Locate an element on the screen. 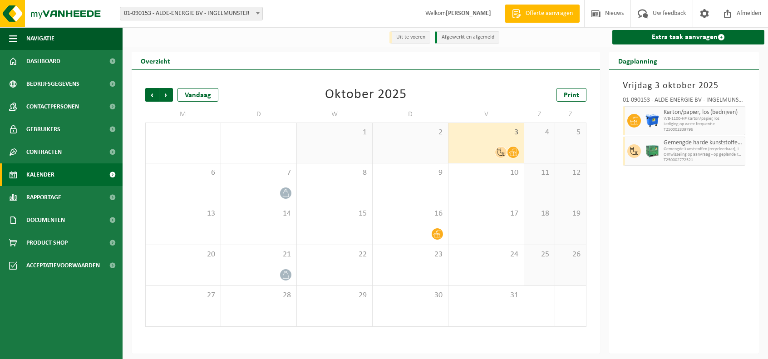 This screenshot has width=768, height=359. a: Print is located at coordinates (571, 95).